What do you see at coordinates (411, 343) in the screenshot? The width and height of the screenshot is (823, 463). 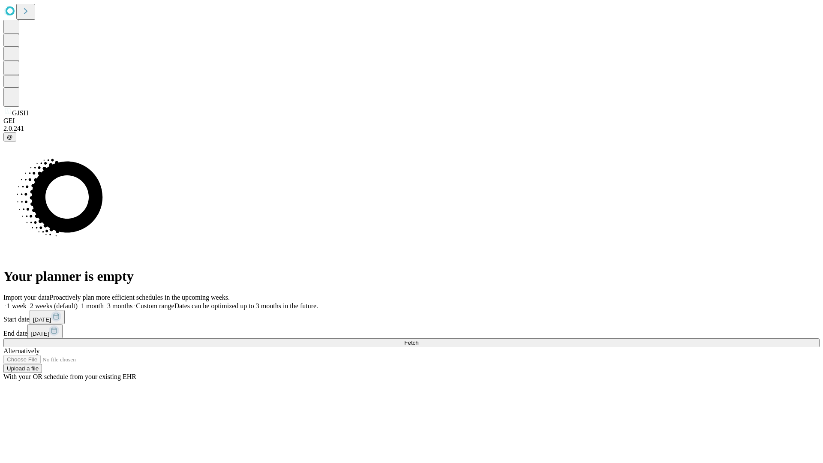 I see `span: Fetch` at bounding box center [411, 343].